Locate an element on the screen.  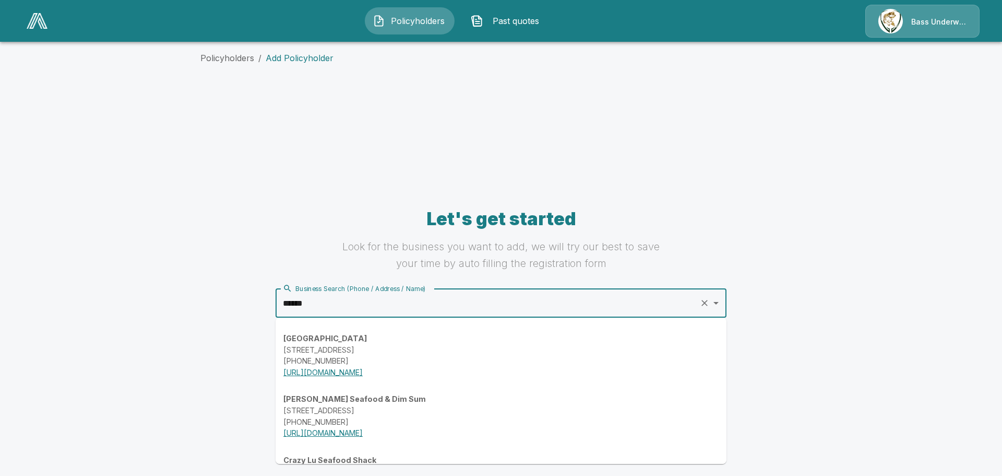
h6: Look for the business you want to add, we will try our best to save your time by auto filling the... is located at coordinates (501, 255).